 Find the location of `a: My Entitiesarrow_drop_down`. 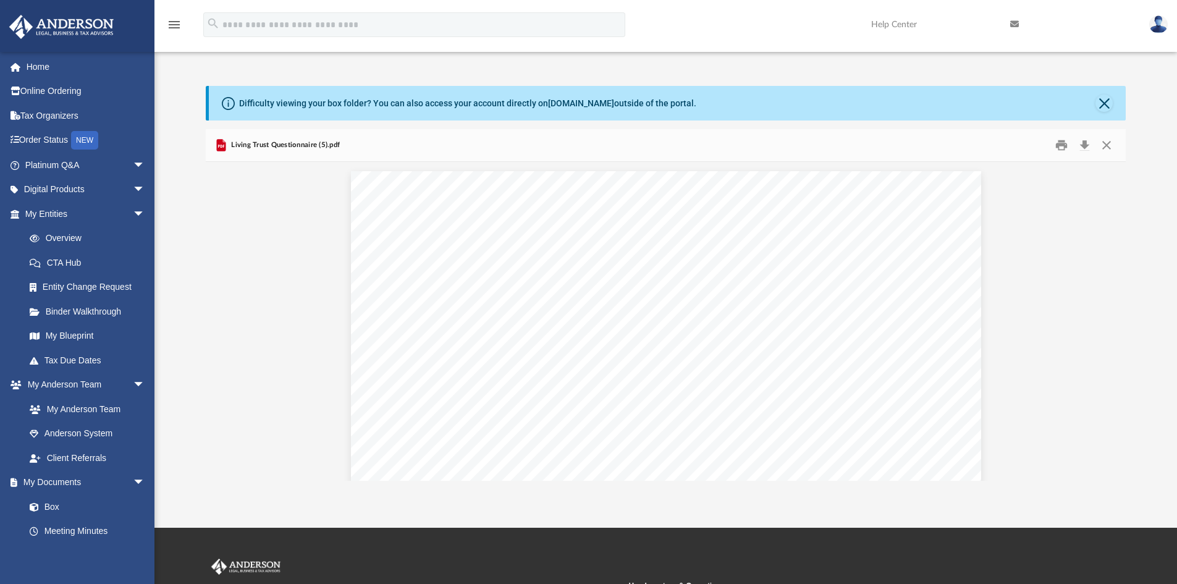

a: My Entitiesarrow_drop_down is located at coordinates (86, 214).